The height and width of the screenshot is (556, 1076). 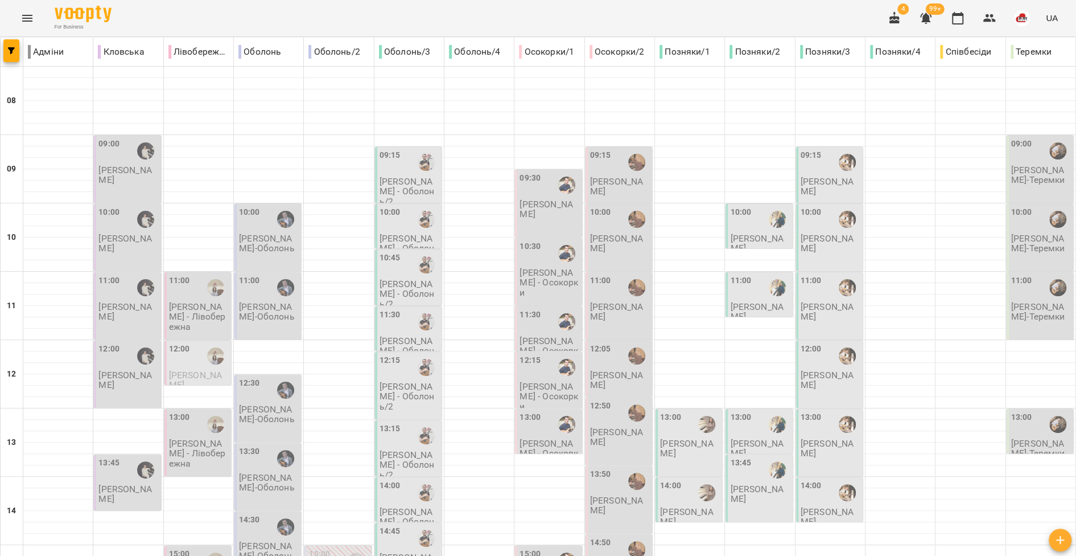 What do you see at coordinates (811, 486) in the screenshot?
I see `label: 14:00` at bounding box center [811, 486].